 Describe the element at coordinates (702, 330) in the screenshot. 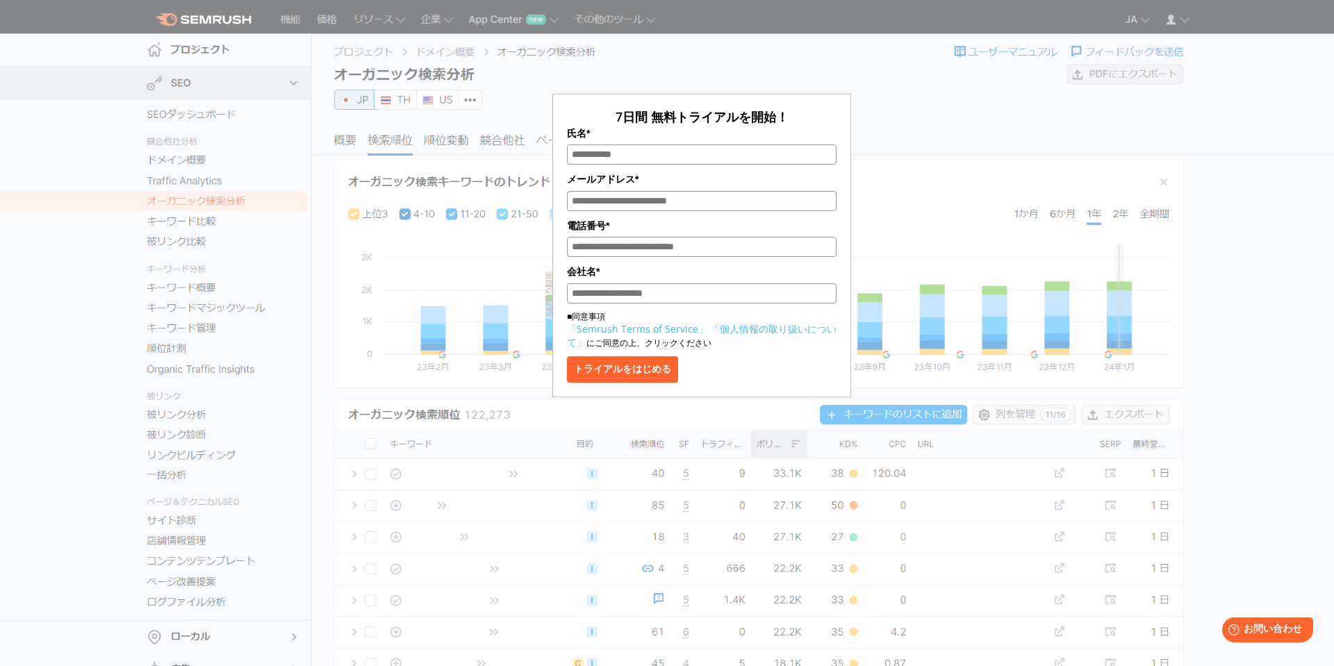

I see `p: ■同意事項 にご同意の上、クリックください` at that location.